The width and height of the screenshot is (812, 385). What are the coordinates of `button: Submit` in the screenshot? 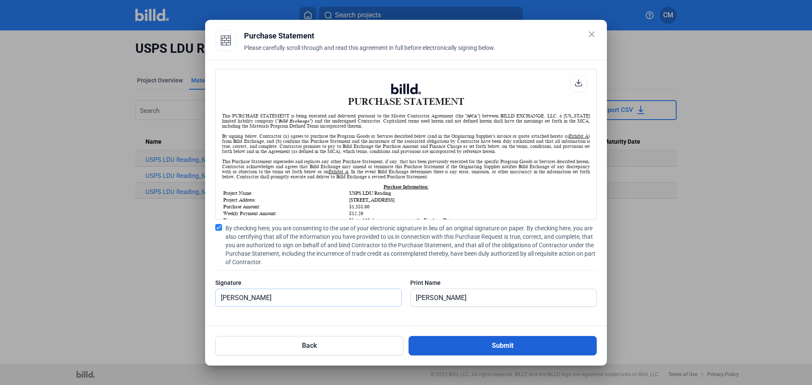 It's located at (502, 346).